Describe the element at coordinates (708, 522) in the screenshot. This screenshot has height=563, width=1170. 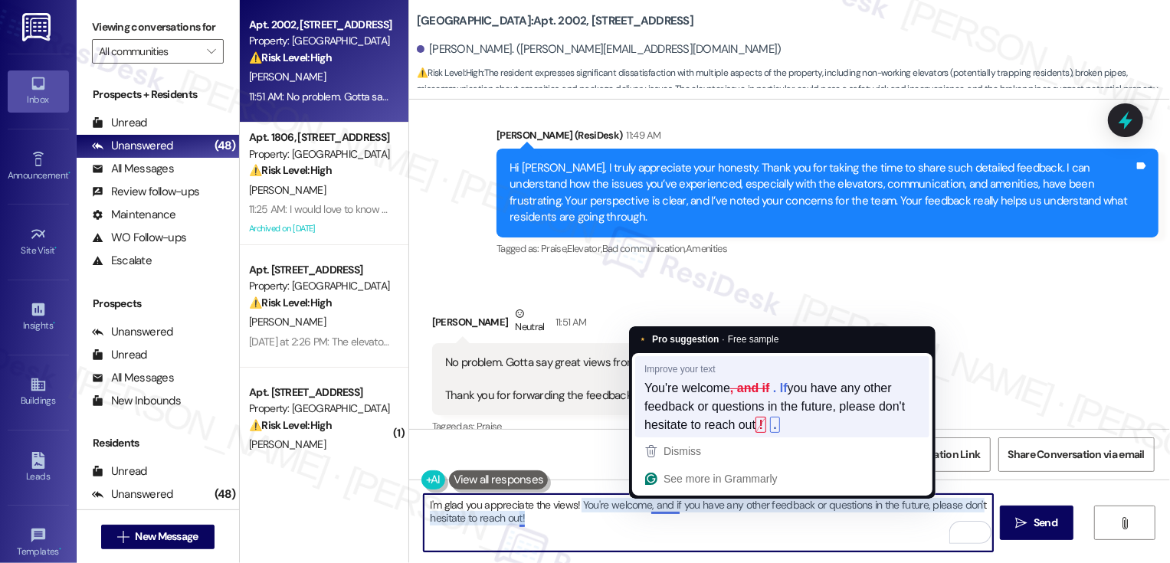
I see `textarea: To enrich screen reader interactions, please activate Accessibility in Grammarly extension settings` at that location.